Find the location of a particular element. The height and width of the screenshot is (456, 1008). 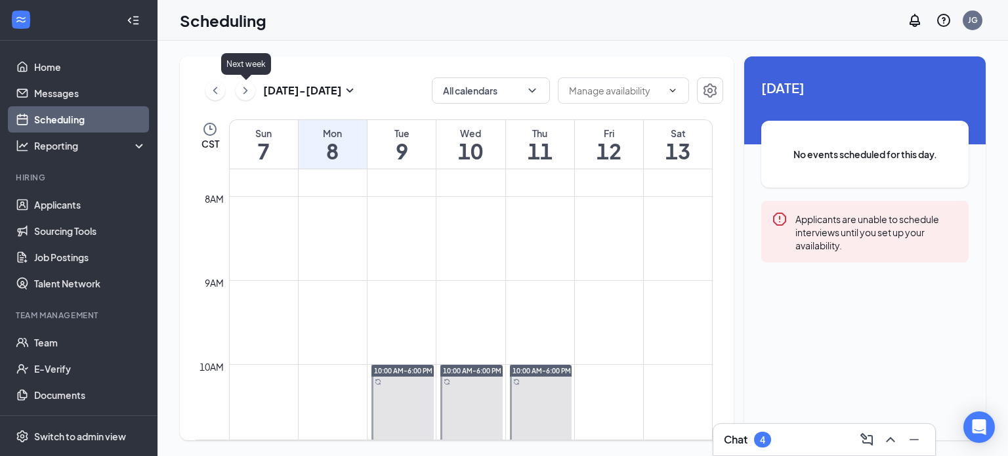

svg: Notifications is located at coordinates (915, 20).